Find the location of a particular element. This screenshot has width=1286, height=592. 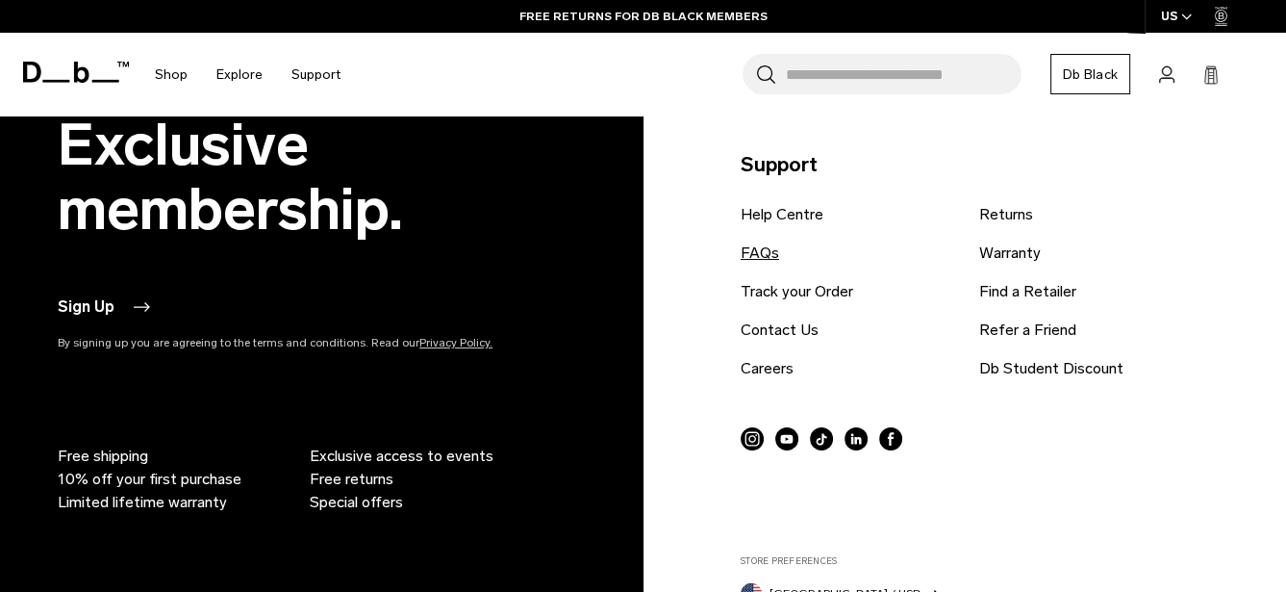

p: By signing up you are agreeing to the terms and conditions. Read our is located at coordinates (301, 343).